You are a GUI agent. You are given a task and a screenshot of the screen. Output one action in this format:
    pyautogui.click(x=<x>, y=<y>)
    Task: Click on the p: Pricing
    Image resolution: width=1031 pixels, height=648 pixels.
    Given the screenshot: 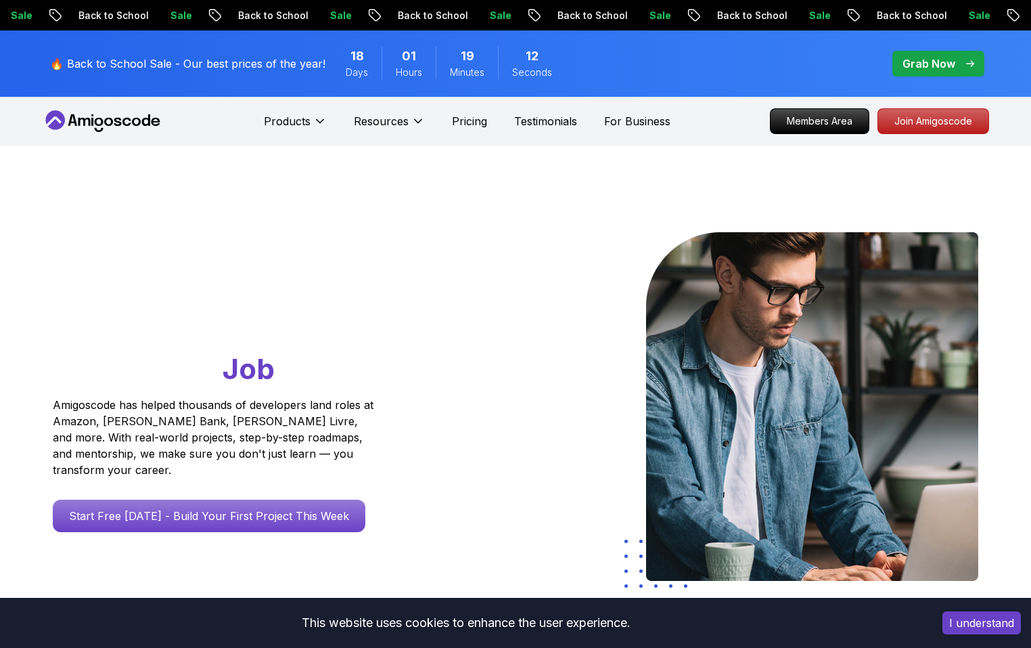 What is the action you would take?
    pyautogui.click(x=470, y=121)
    